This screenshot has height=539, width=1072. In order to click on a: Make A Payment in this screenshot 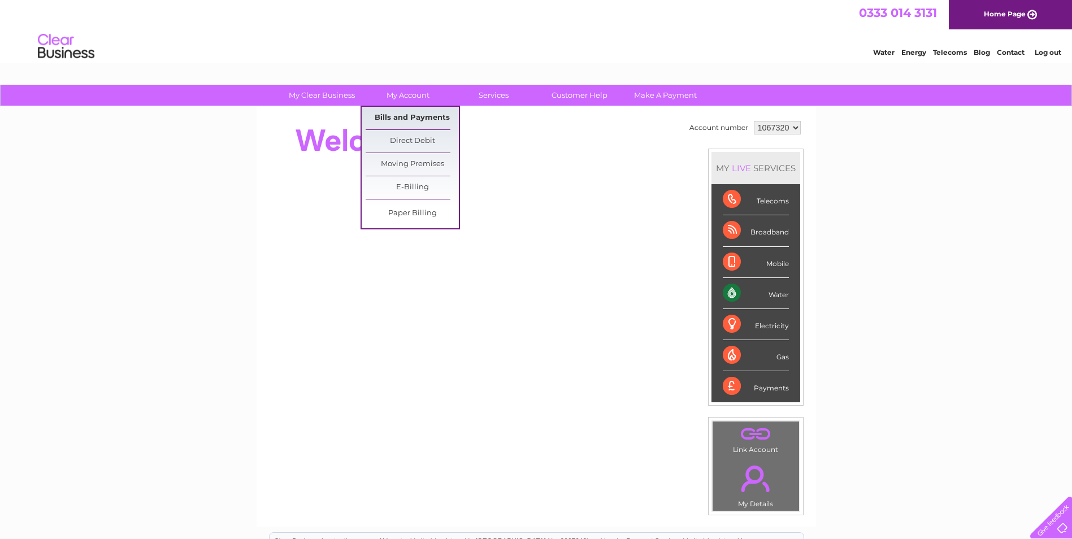, I will do `click(665, 95)`.